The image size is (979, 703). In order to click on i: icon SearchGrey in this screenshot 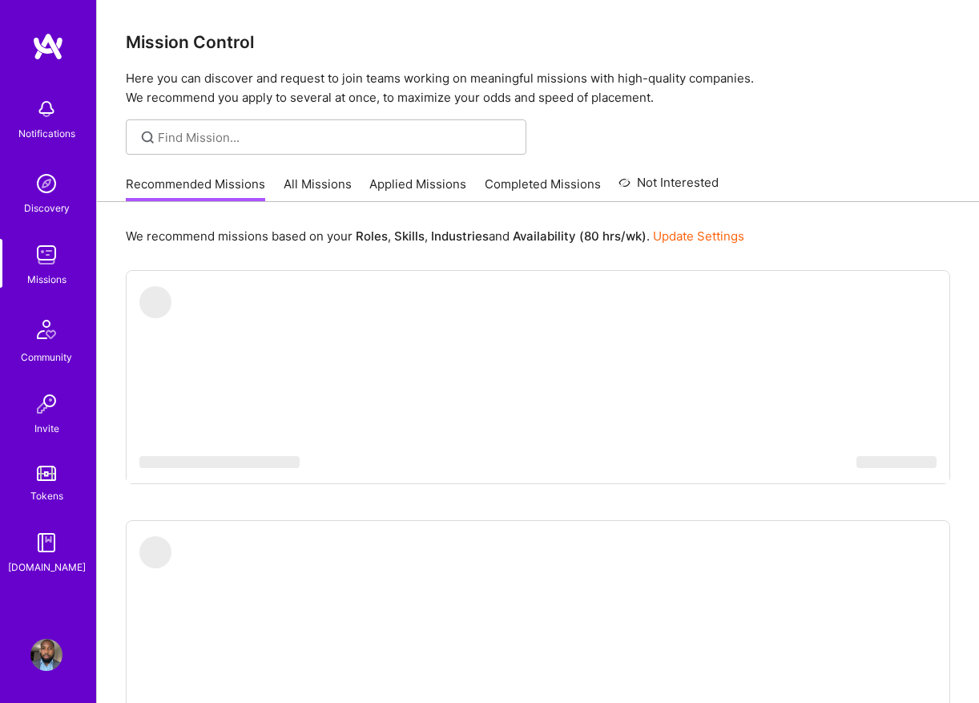, I will do `click(147, 137)`.